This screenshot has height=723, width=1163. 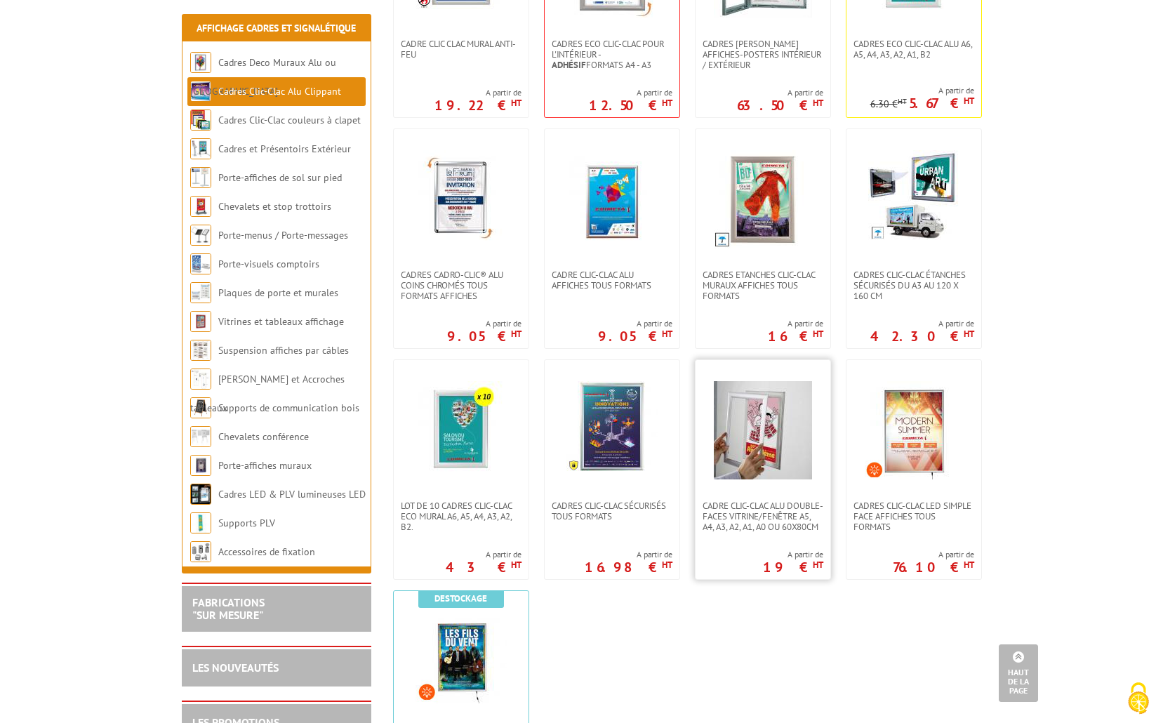 What do you see at coordinates (201, 235) in the screenshot?
I see `img: Porte-menus / Porte-messages` at bounding box center [201, 235].